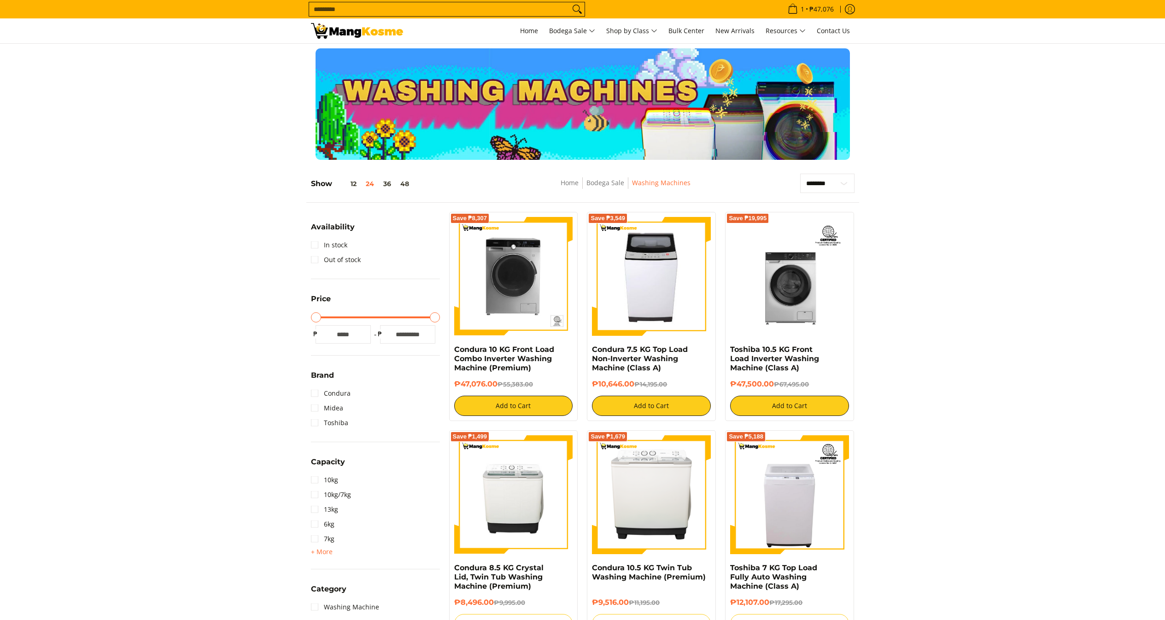 This screenshot has height=620, width=1165. What do you see at coordinates (790, 276) in the screenshot?
I see `img: Toshiba 10.5 KG Front Load Inverter Washing Machine (Class A)` at bounding box center [790, 276].